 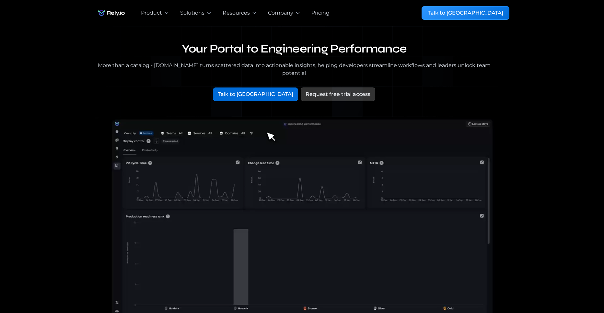 I want to click on div: Pricing, so click(x=321, y=13).